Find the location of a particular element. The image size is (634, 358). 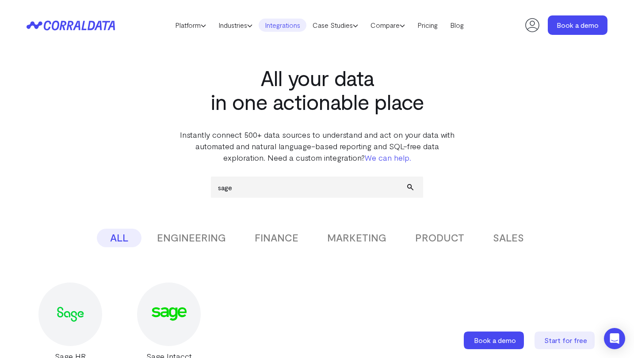

img: Sage Intacct is located at coordinates (169, 314).